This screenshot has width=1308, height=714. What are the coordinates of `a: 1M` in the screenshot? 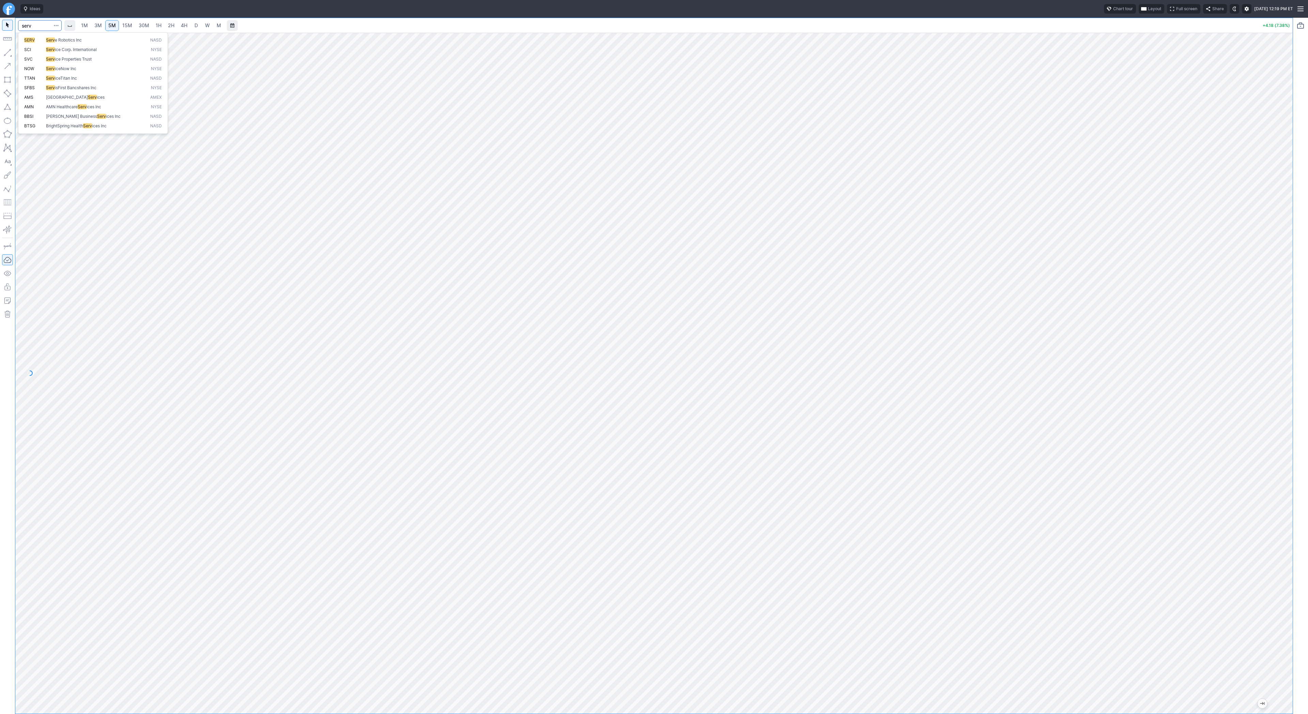 It's located at (84, 26).